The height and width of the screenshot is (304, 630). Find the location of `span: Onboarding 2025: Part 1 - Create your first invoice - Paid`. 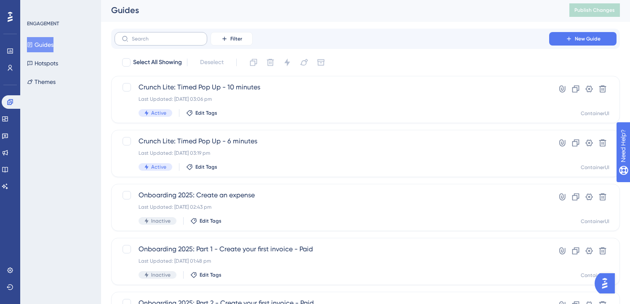

span: Onboarding 2025: Part 1 - Create your first invoice - Paid is located at coordinates (332, 249).